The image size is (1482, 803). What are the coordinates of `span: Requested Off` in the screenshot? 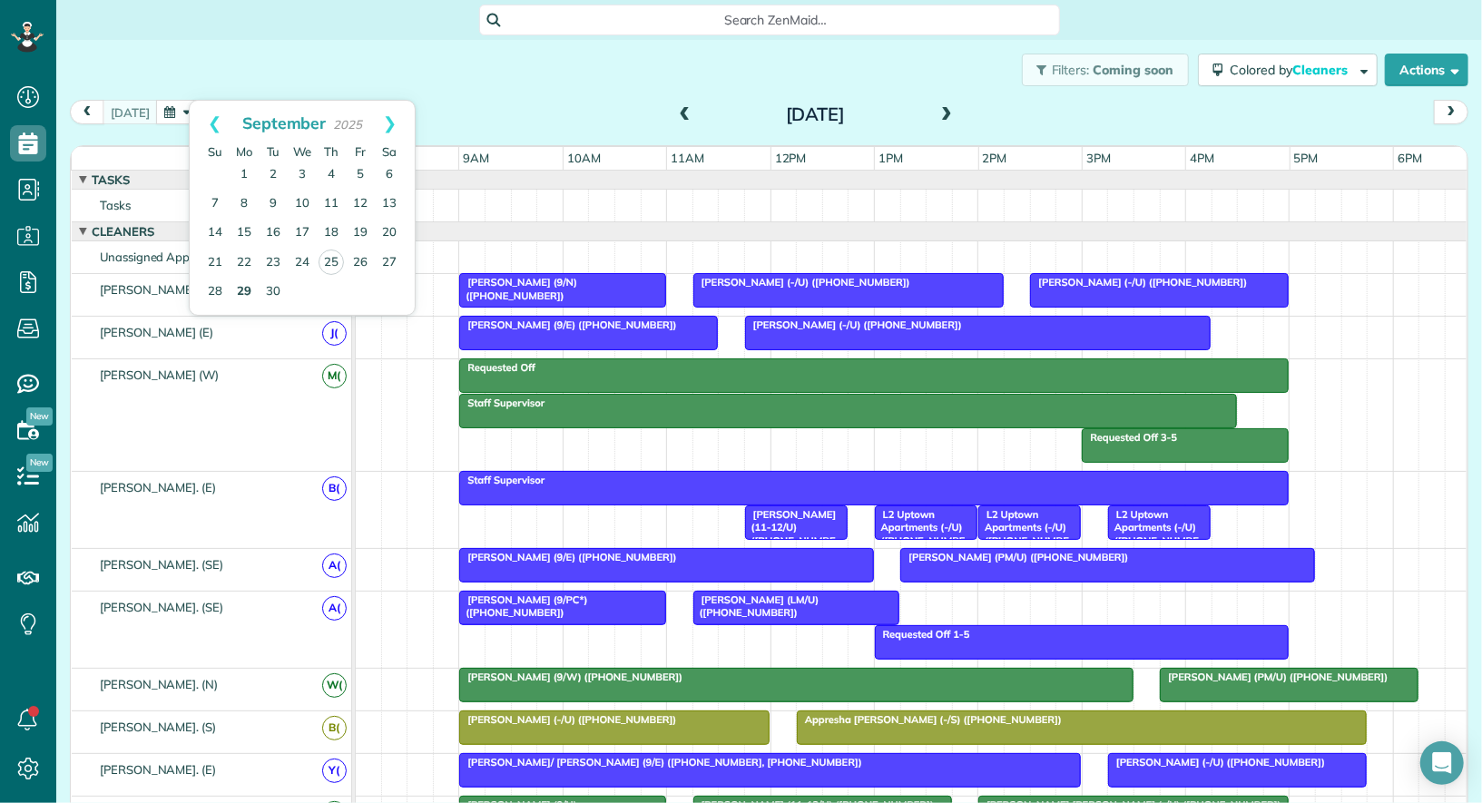 It's located at (497, 367).